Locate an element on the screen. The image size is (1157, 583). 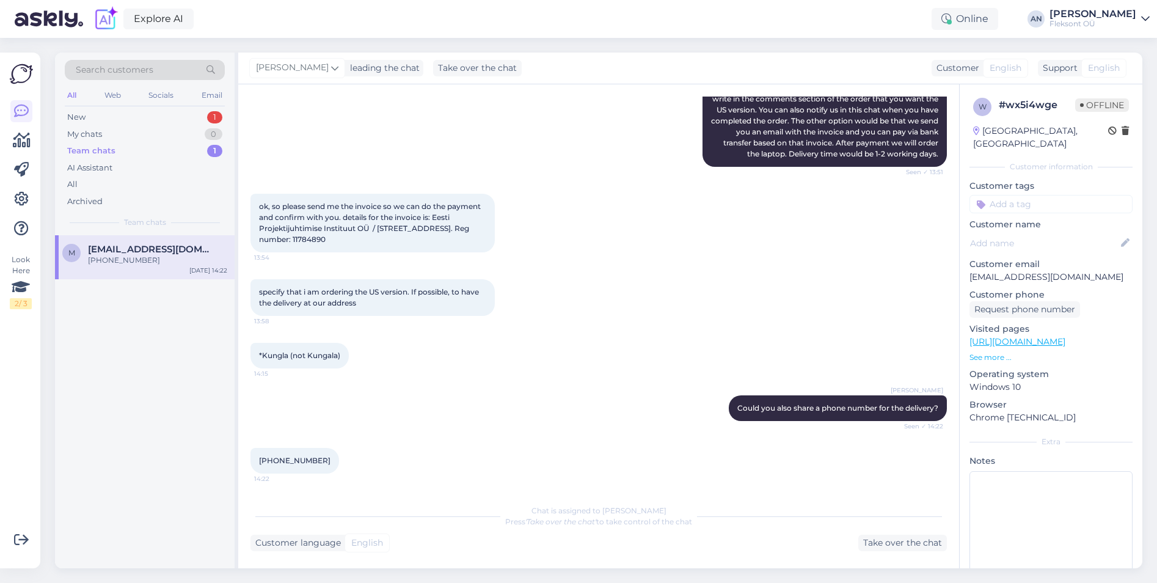
p: Customer tags is located at coordinates (1051, 186).